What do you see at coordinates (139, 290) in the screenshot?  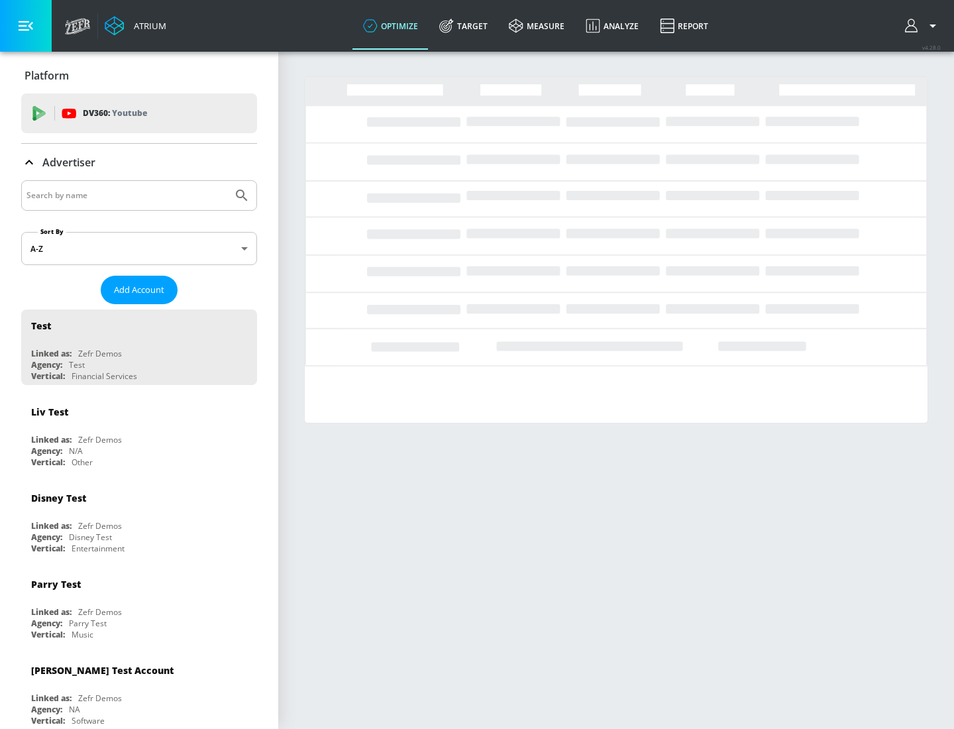 I see `button: Add Account` at bounding box center [139, 290].